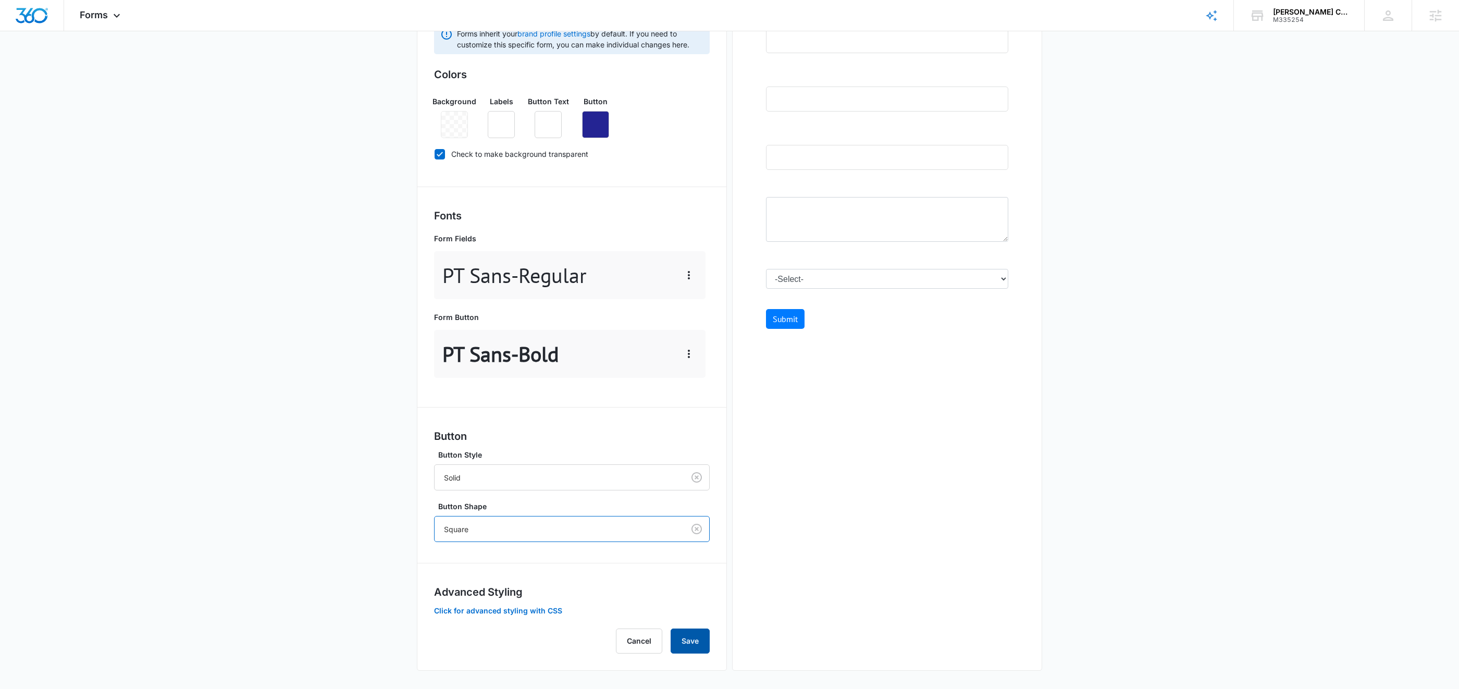 This screenshot has width=1459, height=689. What do you see at coordinates (501, 101) in the screenshot?
I see `p: Labels` at bounding box center [501, 101].